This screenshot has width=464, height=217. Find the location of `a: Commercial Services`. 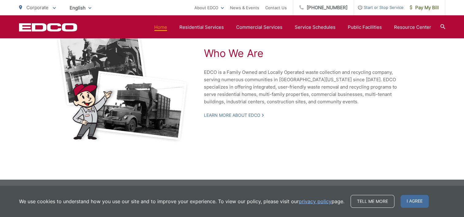

a: Commercial Services is located at coordinates (259, 27).